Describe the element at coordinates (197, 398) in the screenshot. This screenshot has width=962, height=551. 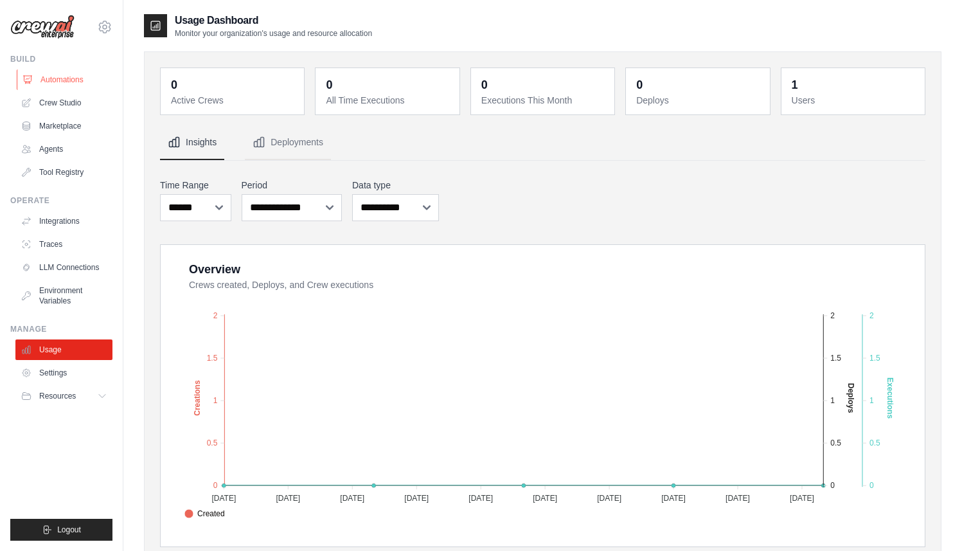
I see `text: Creations` at that location.